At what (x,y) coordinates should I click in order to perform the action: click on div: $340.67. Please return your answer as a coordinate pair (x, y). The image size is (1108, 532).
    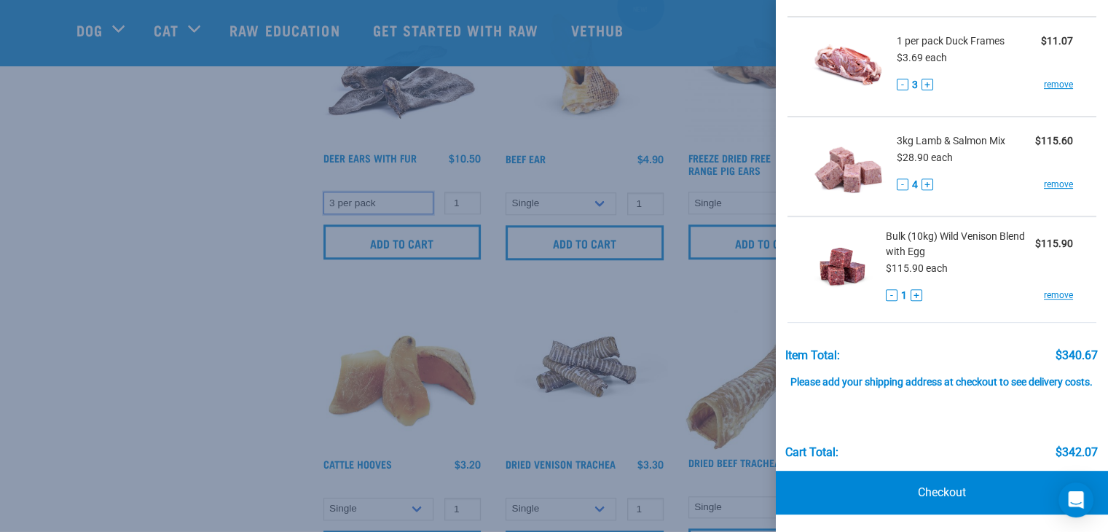
    Looking at the image, I should click on (1076, 355).